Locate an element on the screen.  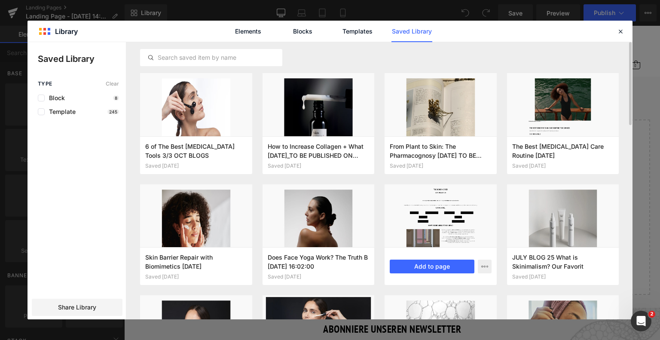
p: 245 is located at coordinates (113, 112).